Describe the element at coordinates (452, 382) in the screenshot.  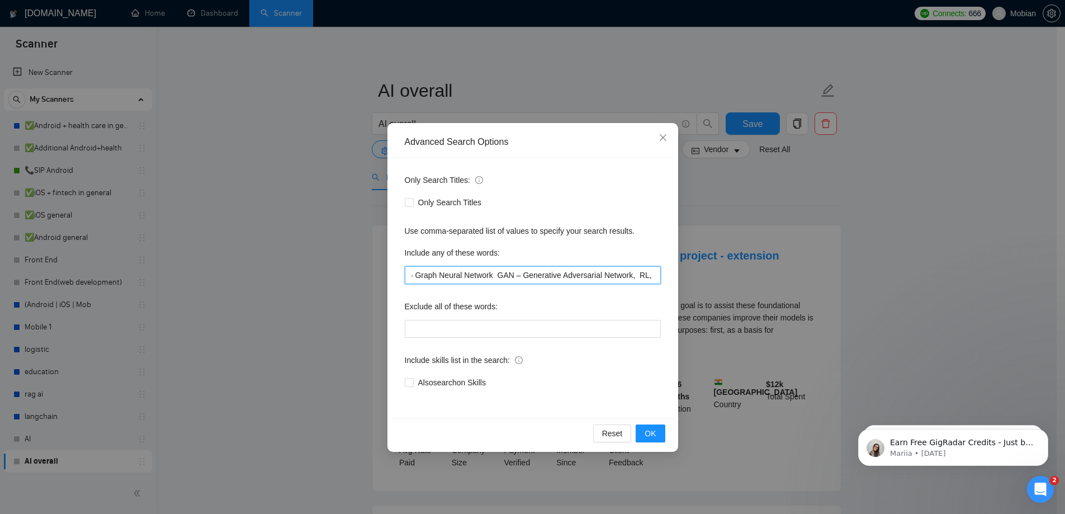
I see `span: Also search on Skills` at that location.